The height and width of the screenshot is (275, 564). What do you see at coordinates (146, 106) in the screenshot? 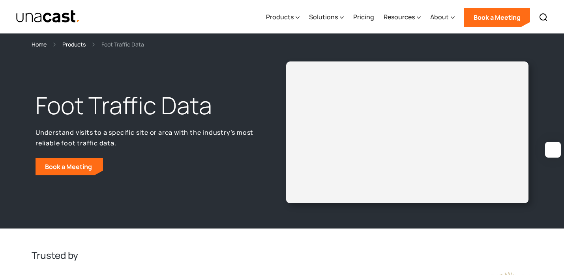
I see `h1: Foot Traffic Data` at bounding box center [146, 106].